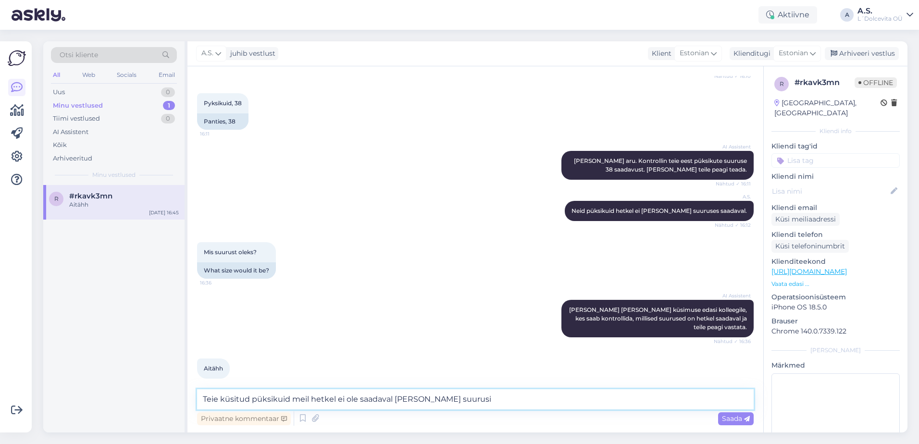 Image resolution: width=919 pixels, height=444 pixels. What do you see at coordinates (223, 103) in the screenshot?
I see `span: Pyksikuid, 38` at bounding box center [223, 103].